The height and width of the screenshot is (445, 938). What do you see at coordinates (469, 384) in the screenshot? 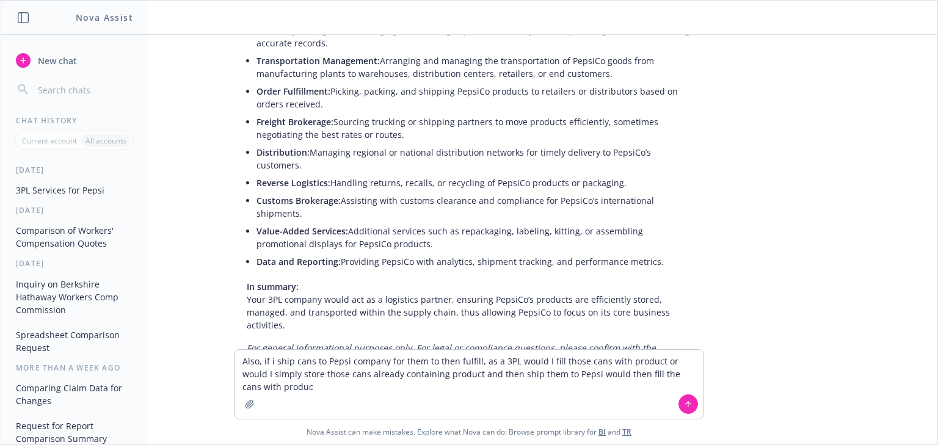
I see `textarea: Also, if i ship cans to Pepsi company for them to then fulfill, as a 3PL would I fill those cans ...` at bounding box center [469, 384].